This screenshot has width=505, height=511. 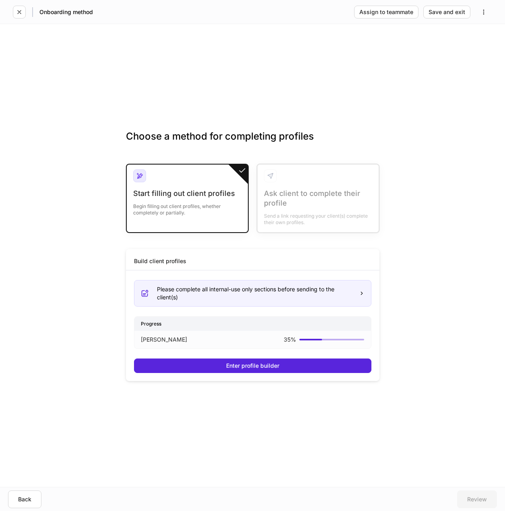 What do you see at coordinates (386, 12) in the screenshot?
I see `div: Assign to teammate` at bounding box center [386, 12].